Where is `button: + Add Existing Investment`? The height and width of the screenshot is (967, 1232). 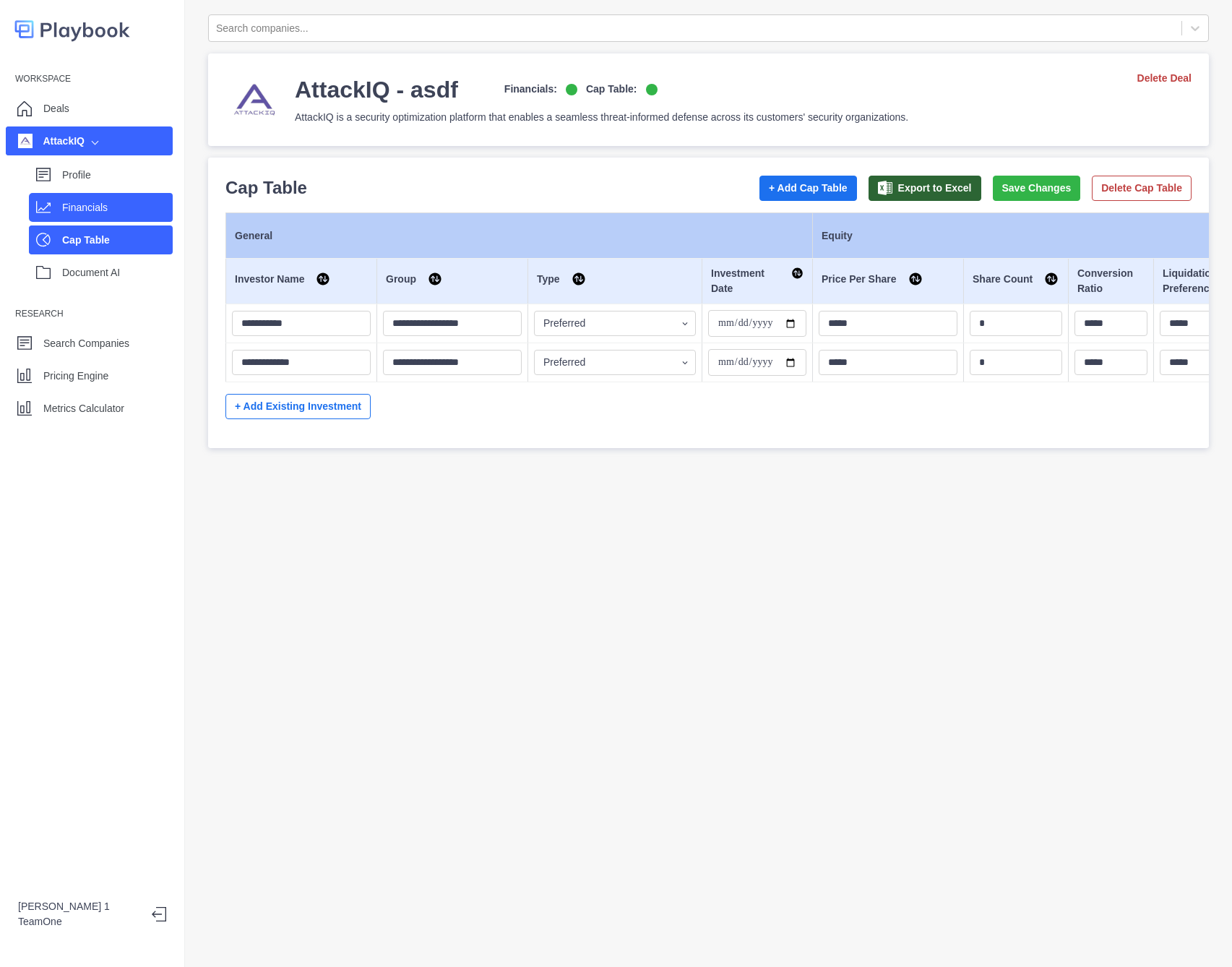 button: + Add Existing Investment is located at coordinates (298, 407).